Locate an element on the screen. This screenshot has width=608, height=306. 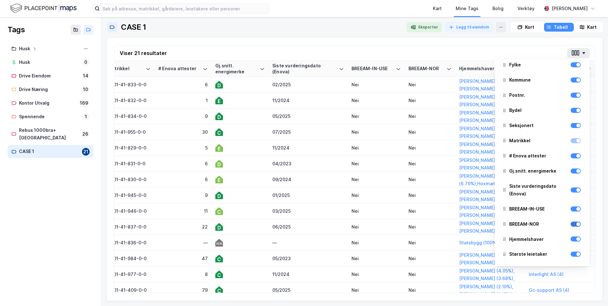
a: Spennende1 is located at coordinates (50, 117).